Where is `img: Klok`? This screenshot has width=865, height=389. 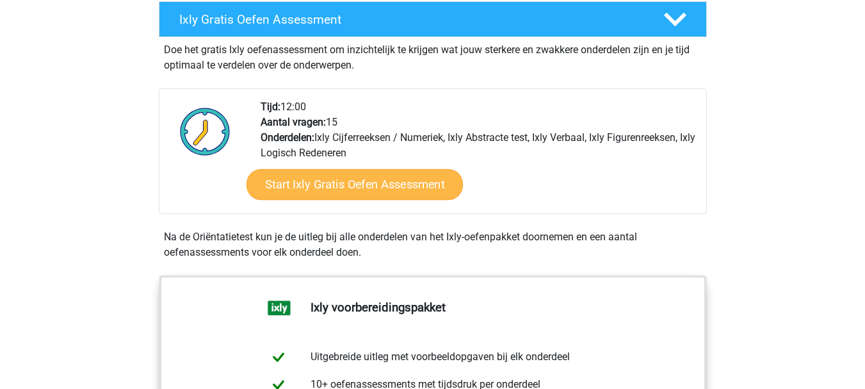 img: Klok is located at coordinates (205, 131).